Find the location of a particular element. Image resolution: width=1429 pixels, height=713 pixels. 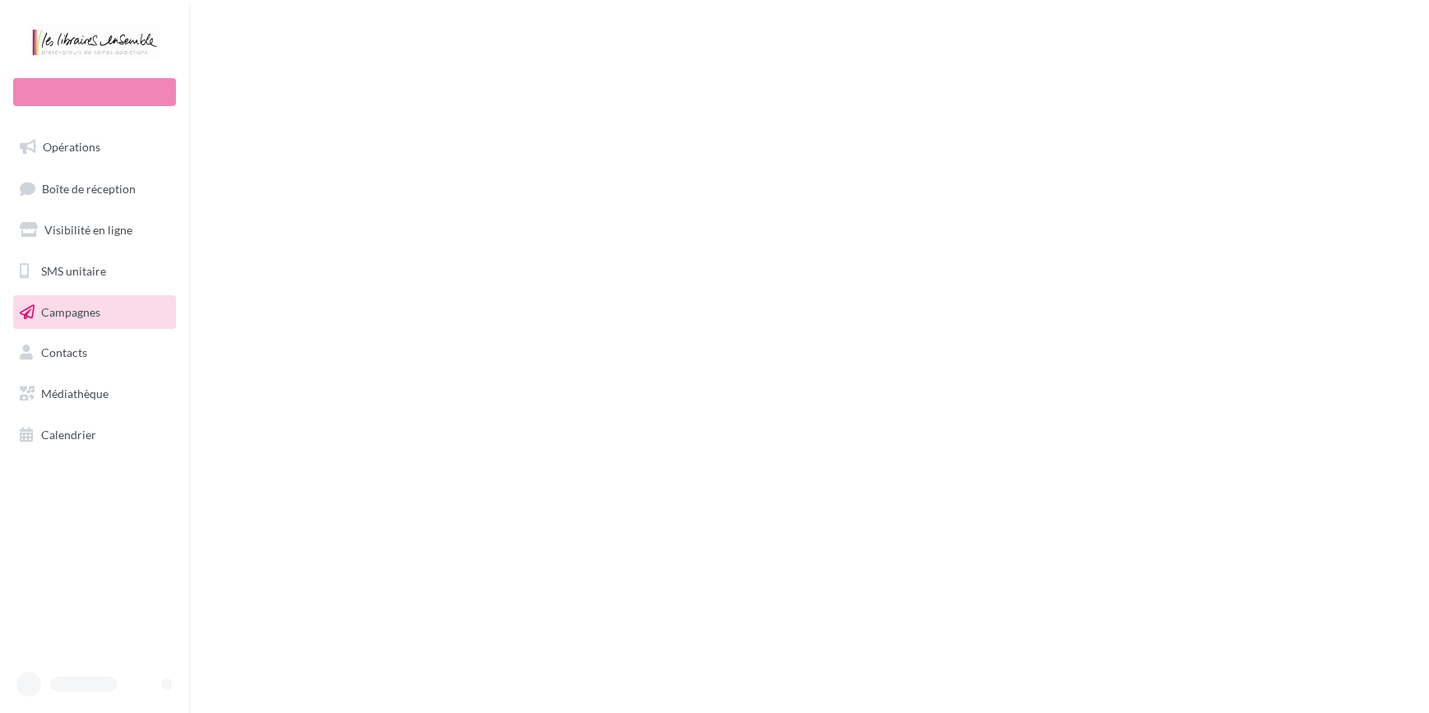

span: Boîte de réception is located at coordinates (89, 187).